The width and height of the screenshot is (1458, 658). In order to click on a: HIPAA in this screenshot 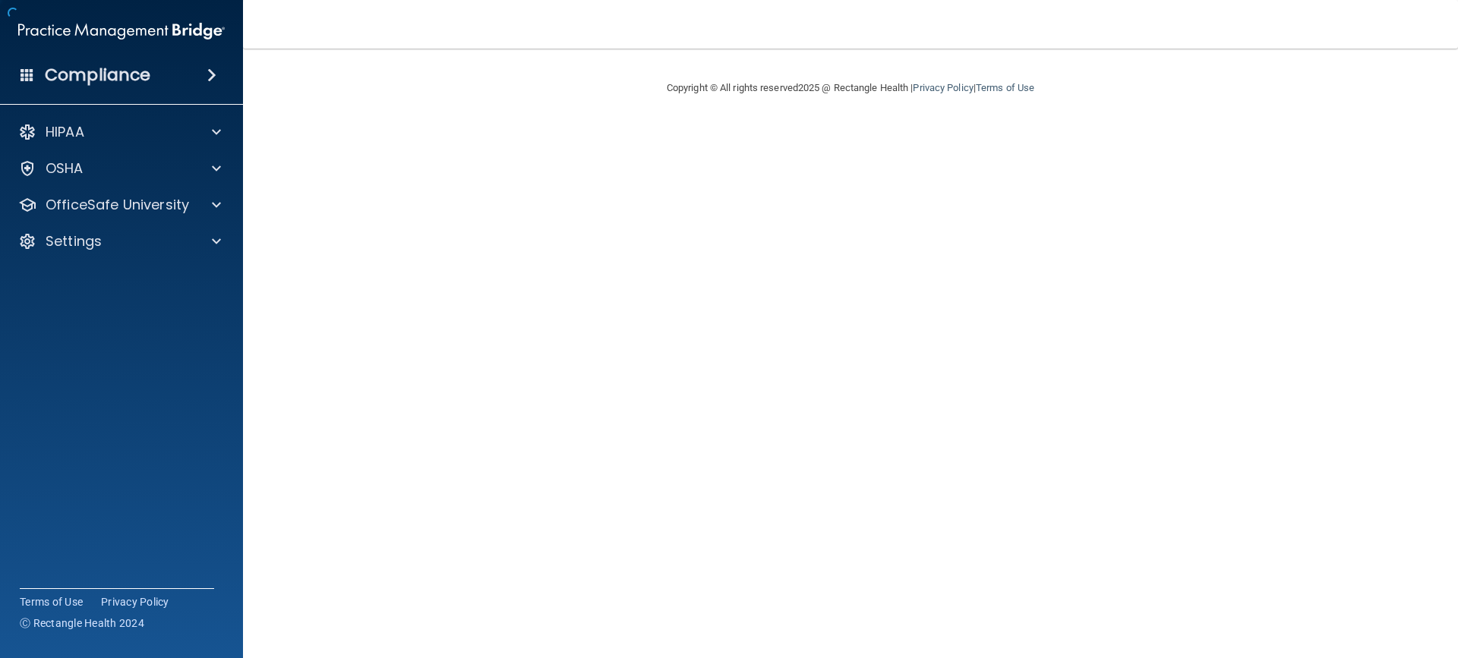, I will do `click(119, 132)`.